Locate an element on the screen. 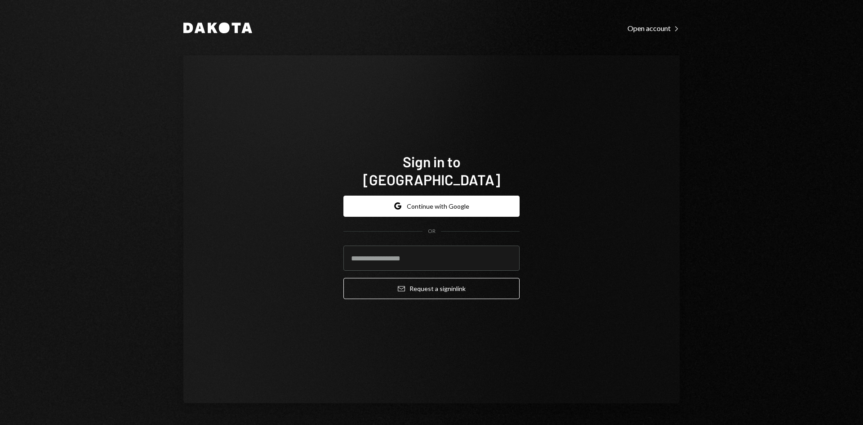 The width and height of the screenshot is (863, 425). a: Open account is located at coordinates (653, 28).